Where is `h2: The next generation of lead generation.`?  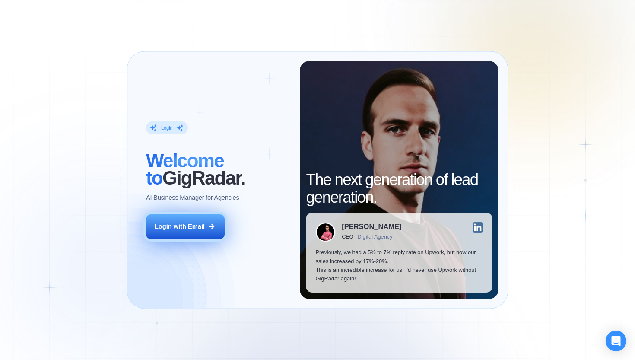
h2: The next generation of lead generation. is located at coordinates (398, 188).